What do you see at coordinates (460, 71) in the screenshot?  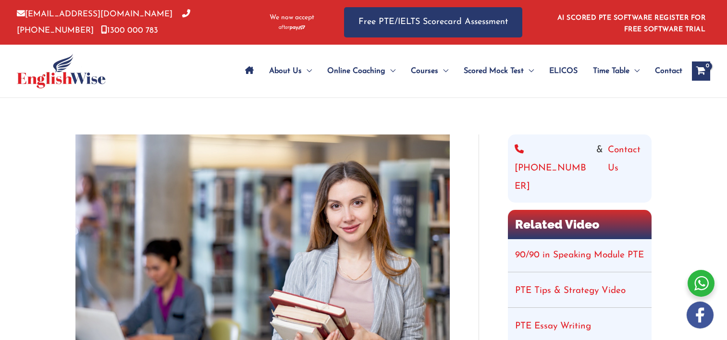 I see `nav: Site Navigation: Main Menu` at bounding box center [460, 71].